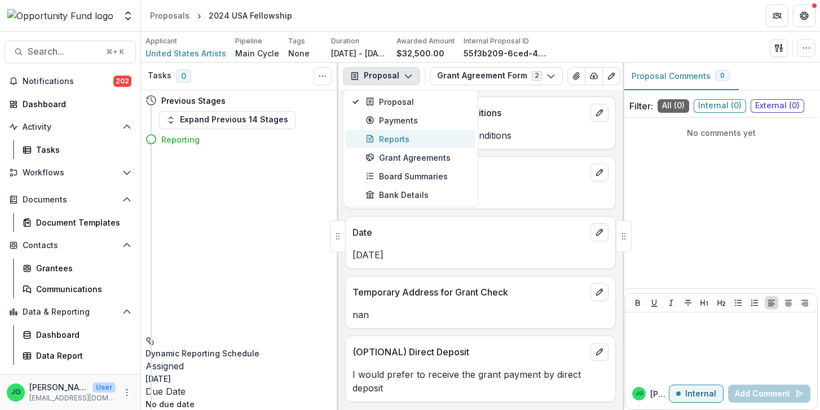  What do you see at coordinates (186, 53) in the screenshot?
I see `a: United States Artists` at bounding box center [186, 53].